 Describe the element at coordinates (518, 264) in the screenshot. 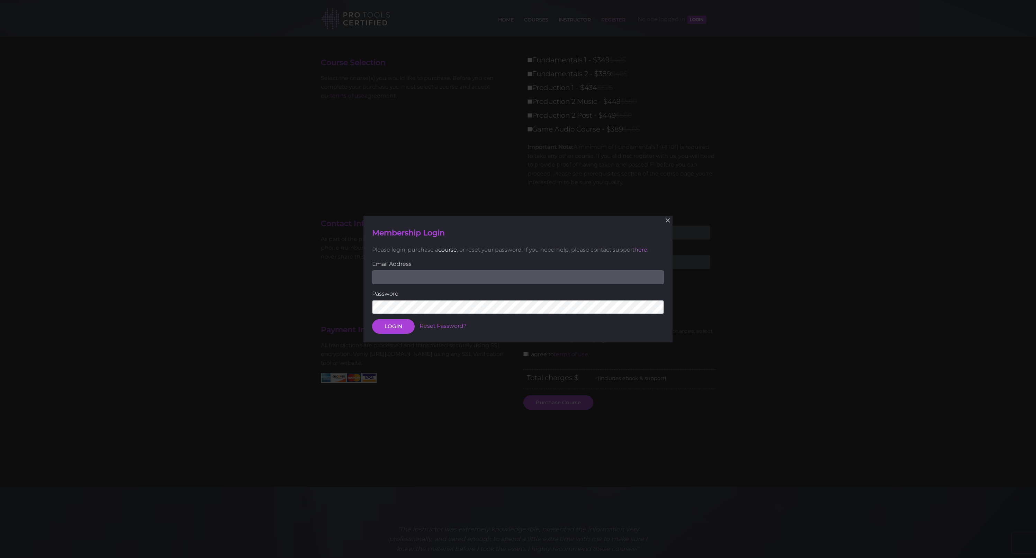

I see `label: Email Address` at that location.